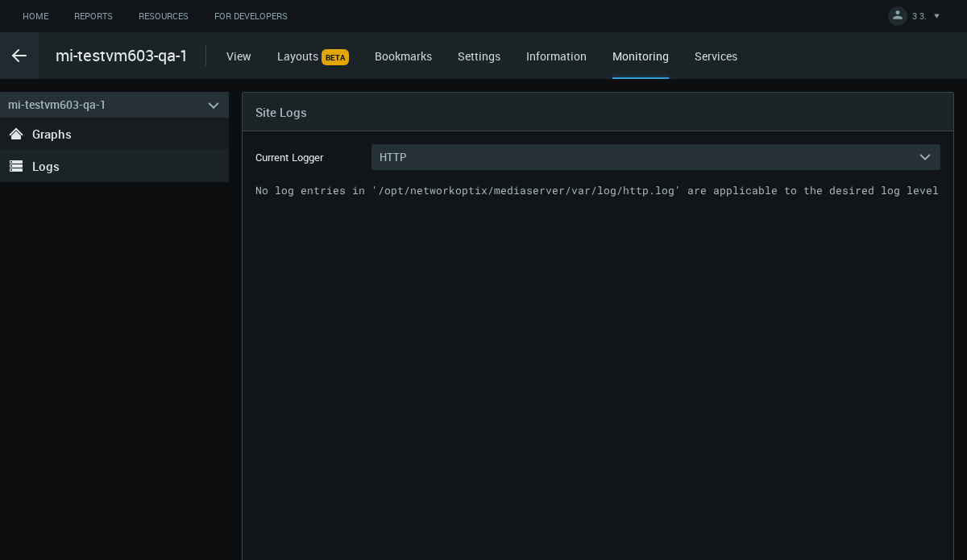  I want to click on a: Resources, so click(164, 16).